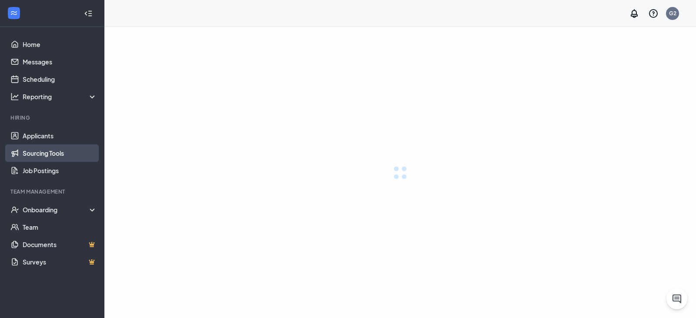 The height and width of the screenshot is (318, 696). What do you see at coordinates (60, 153) in the screenshot?
I see `a: Sourcing Tools` at bounding box center [60, 153].